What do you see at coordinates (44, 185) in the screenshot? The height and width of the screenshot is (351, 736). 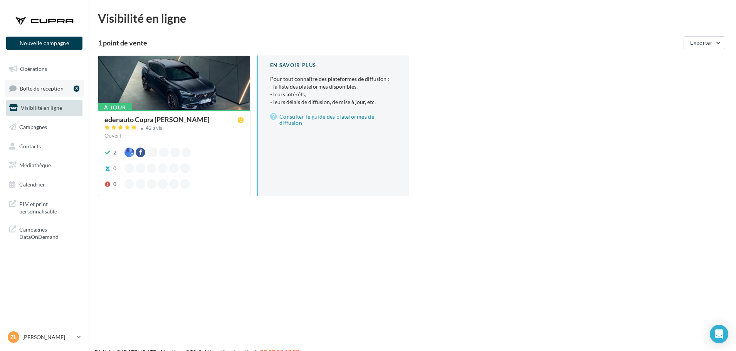 I see `a: Calendrier` at bounding box center [44, 185].